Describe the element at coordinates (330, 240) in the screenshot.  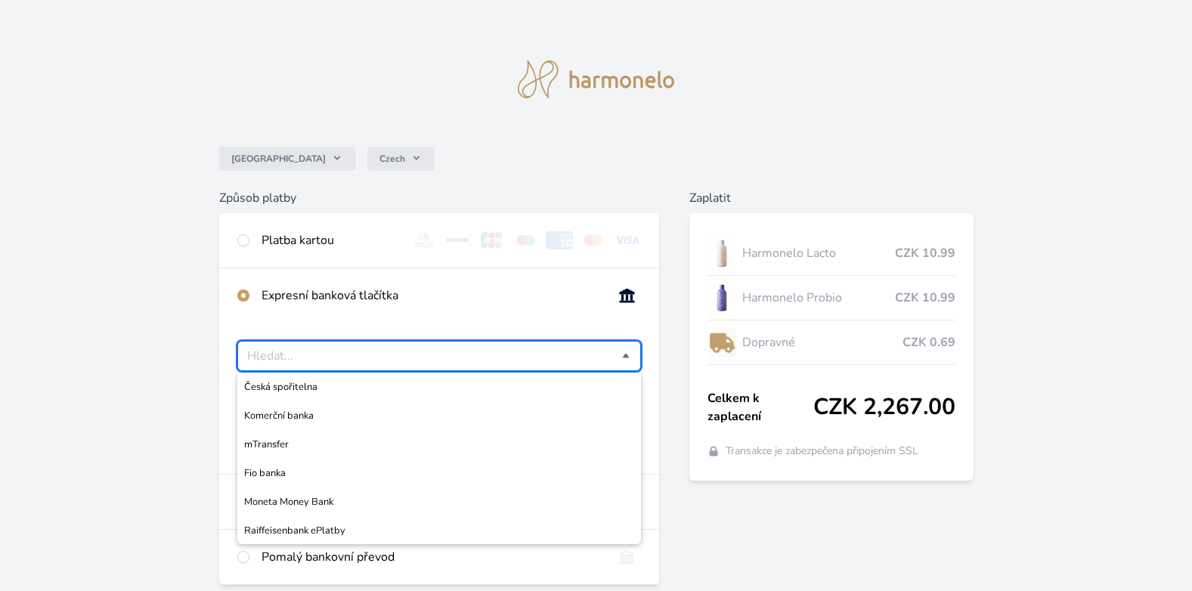
I see `div: Platba kartou` at that location.